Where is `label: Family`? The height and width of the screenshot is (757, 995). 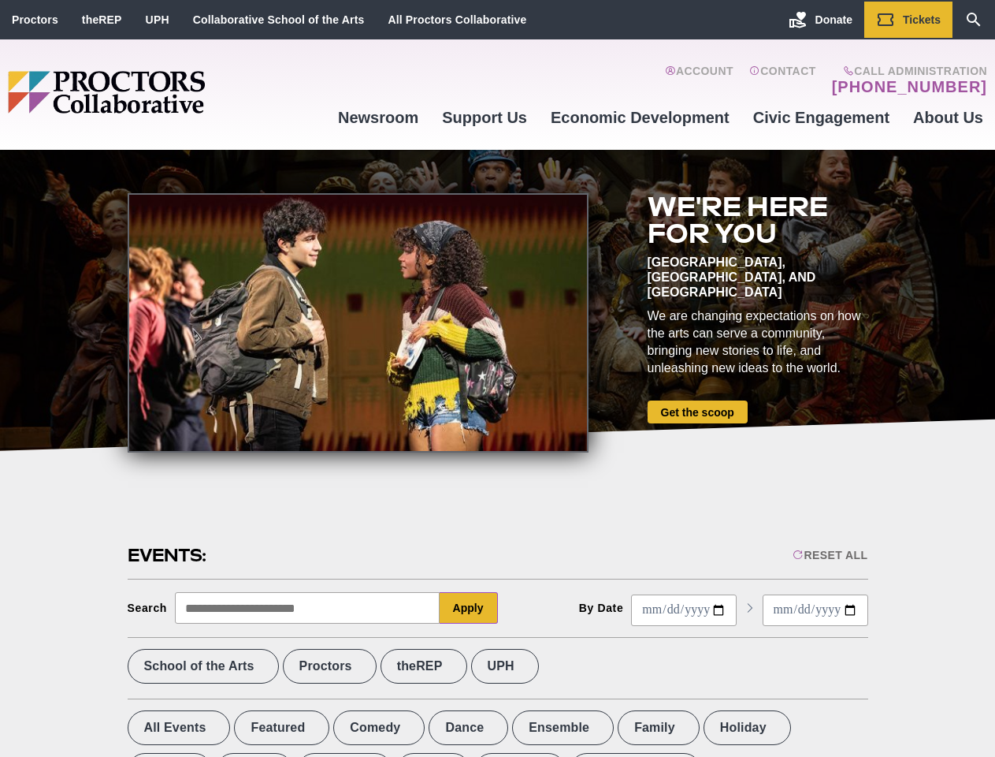
label: Family is located at coordinates (659, 727).